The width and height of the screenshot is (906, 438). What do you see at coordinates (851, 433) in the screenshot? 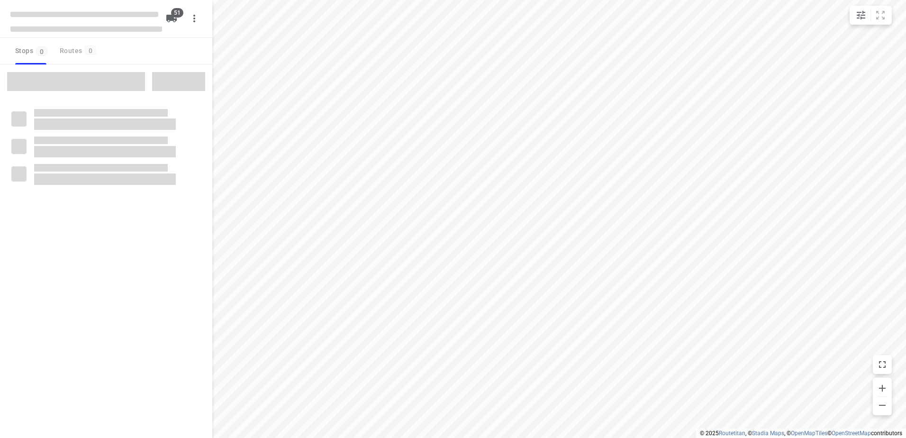
I see `a: OpenStreetMap` at bounding box center [851, 433].